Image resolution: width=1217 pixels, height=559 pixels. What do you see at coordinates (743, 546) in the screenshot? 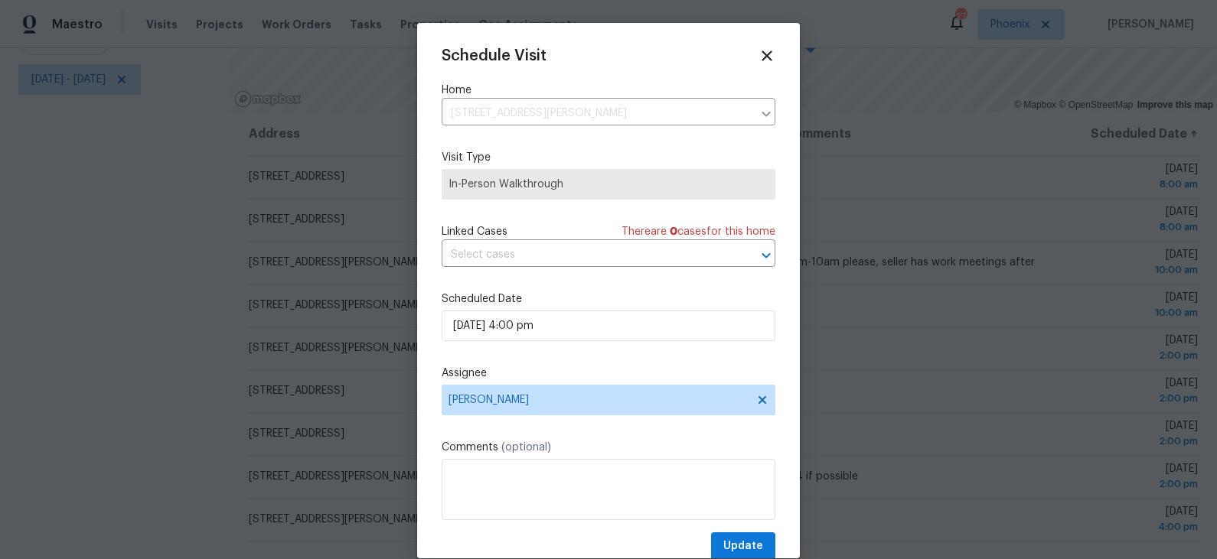
I see `span: Update` at bounding box center [743, 546].